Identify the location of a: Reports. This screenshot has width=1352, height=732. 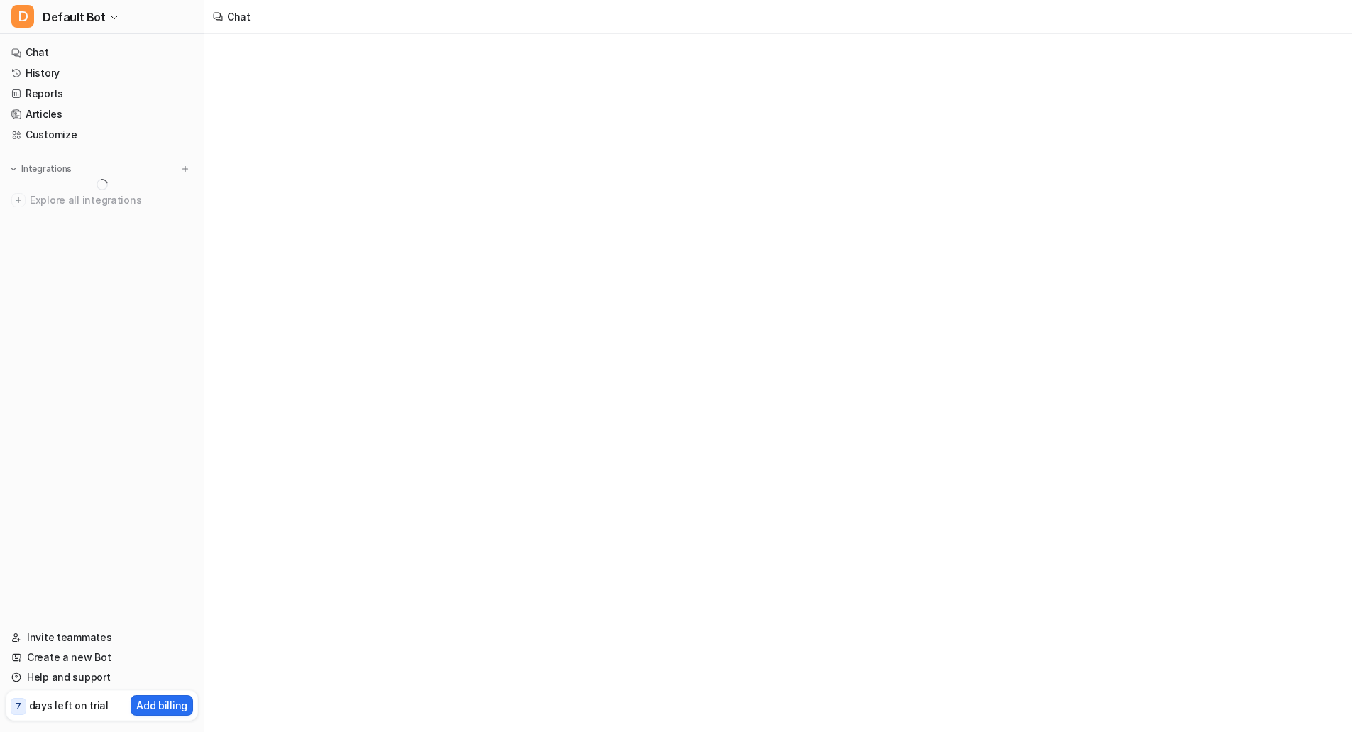
(101, 94).